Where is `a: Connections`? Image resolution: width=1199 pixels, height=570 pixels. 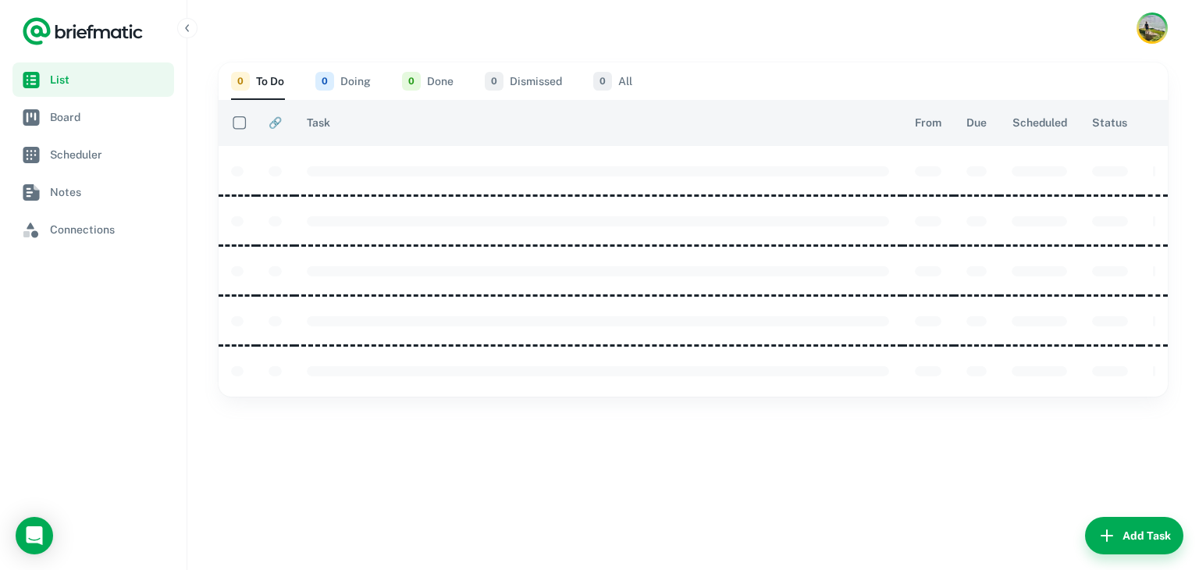
a: Connections is located at coordinates (93, 229).